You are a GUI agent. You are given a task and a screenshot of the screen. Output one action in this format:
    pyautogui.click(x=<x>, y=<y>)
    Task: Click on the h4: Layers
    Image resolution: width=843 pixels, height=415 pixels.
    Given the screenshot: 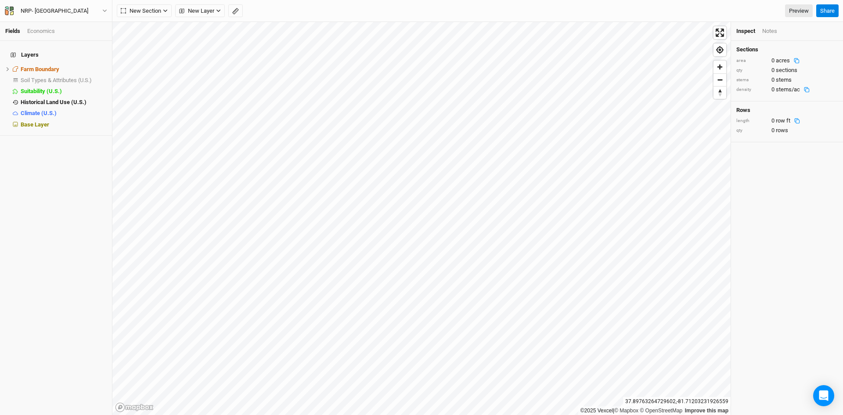 What is the action you would take?
    pyautogui.click(x=56, y=55)
    